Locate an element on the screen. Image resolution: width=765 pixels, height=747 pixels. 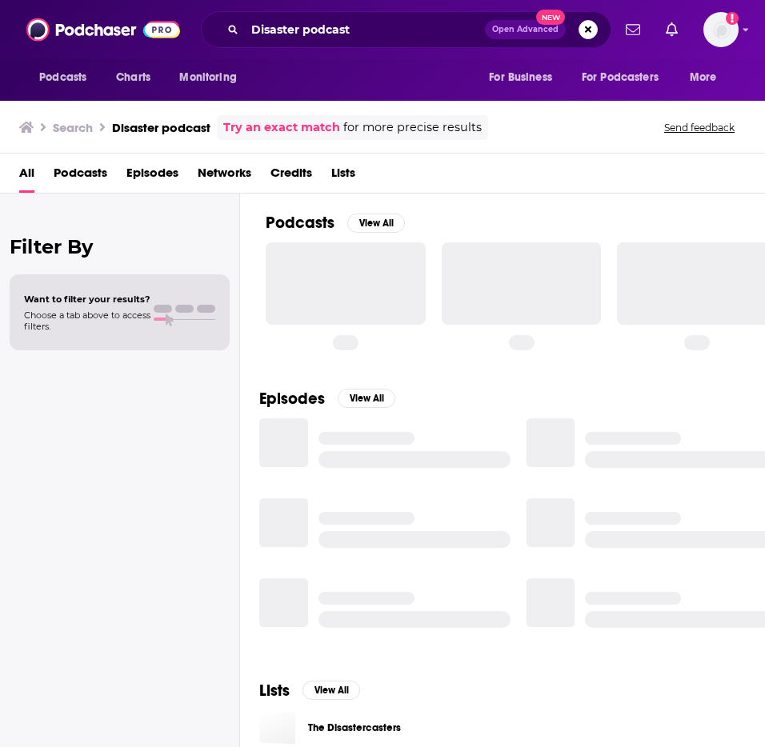
a: EpisodesView All is located at coordinates (327, 398).